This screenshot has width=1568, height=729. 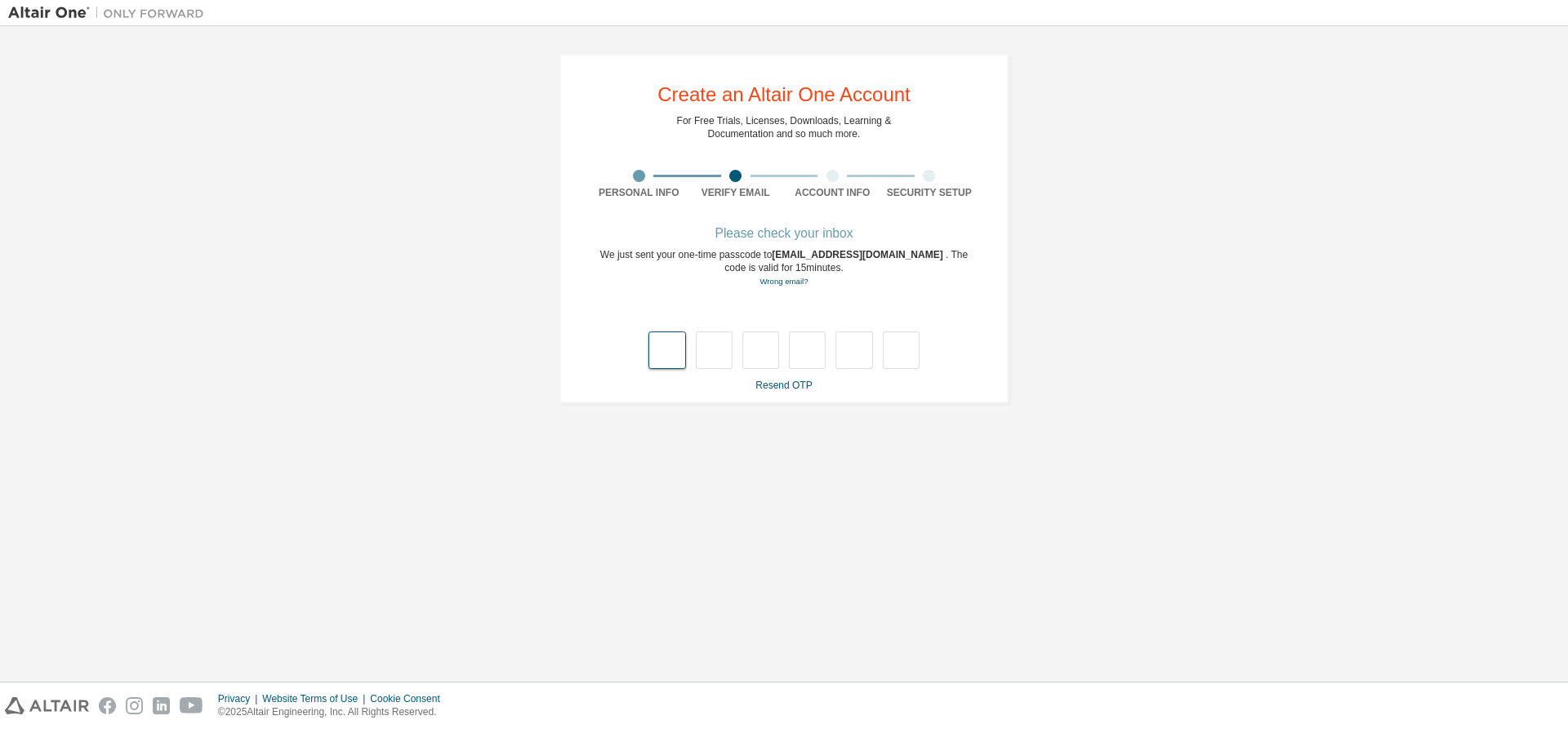 I want to click on div: Please check your inbox, so click(x=784, y=234).